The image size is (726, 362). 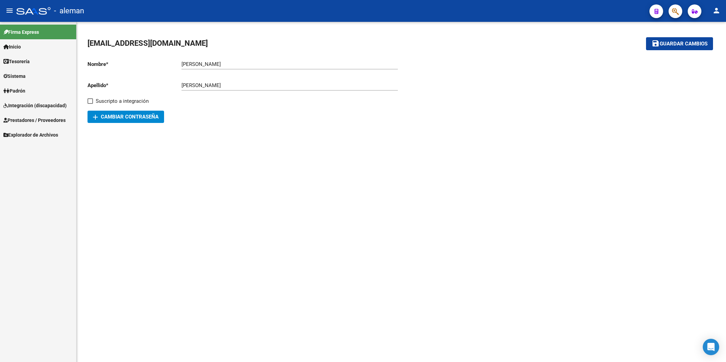 What do you see at coordinates (656, 43) in the screenshot?
I see `mat-icon: save` at bounding box center [656, 43].